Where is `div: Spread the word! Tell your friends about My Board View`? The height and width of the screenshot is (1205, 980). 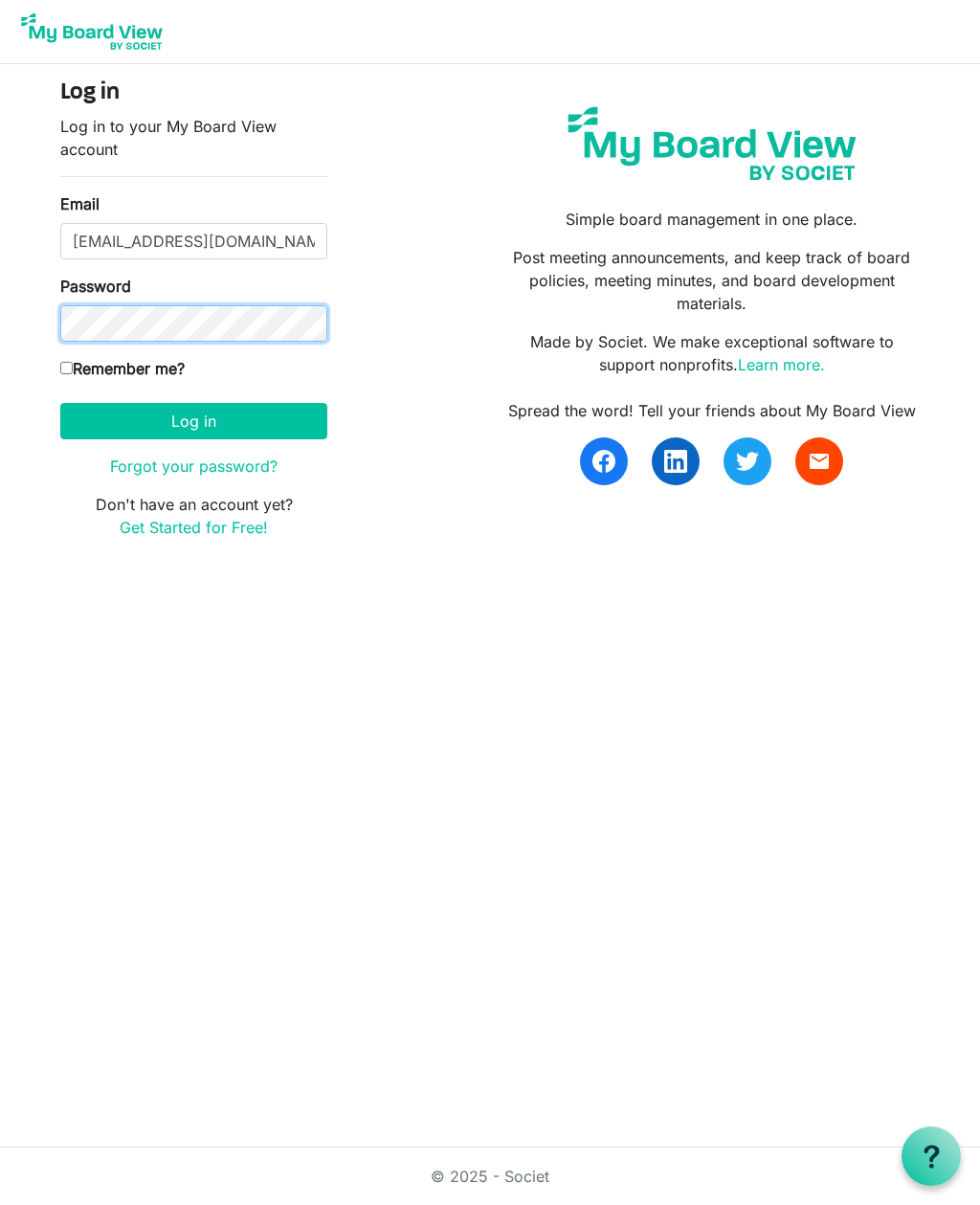
div: Spread the word! Tell your friends about My Board View is located at coordinates (712, 410).